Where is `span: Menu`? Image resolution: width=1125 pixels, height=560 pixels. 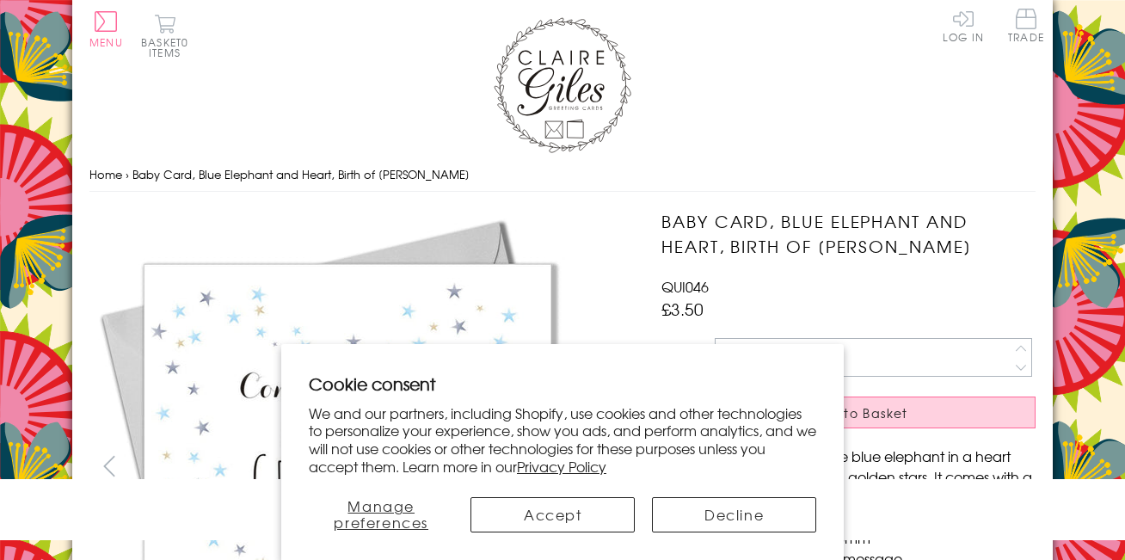
span: Menu is located at coordinates (106, 42).